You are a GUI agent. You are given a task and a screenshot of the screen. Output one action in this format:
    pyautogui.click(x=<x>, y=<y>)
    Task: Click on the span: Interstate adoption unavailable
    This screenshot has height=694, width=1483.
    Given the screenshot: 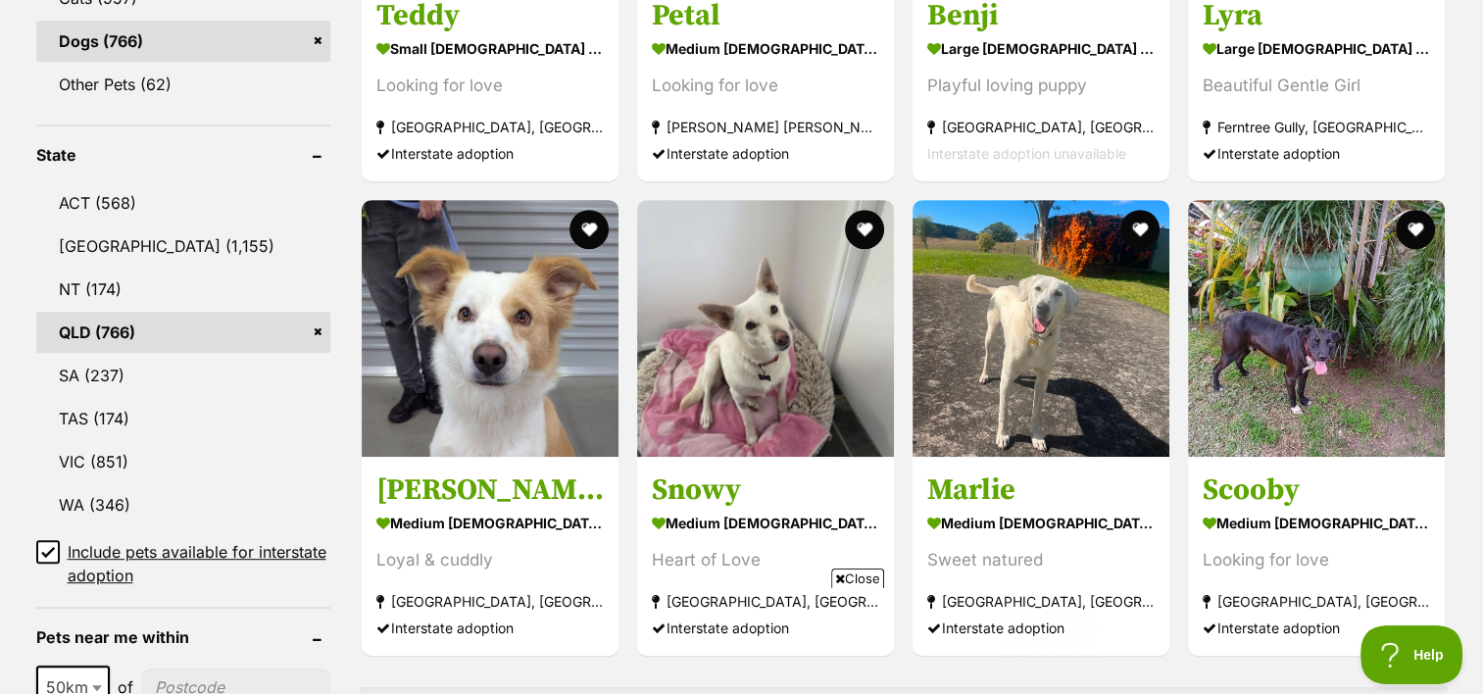 What is the action you would take?
    pyautogui.click(x=1026, y=153)
    